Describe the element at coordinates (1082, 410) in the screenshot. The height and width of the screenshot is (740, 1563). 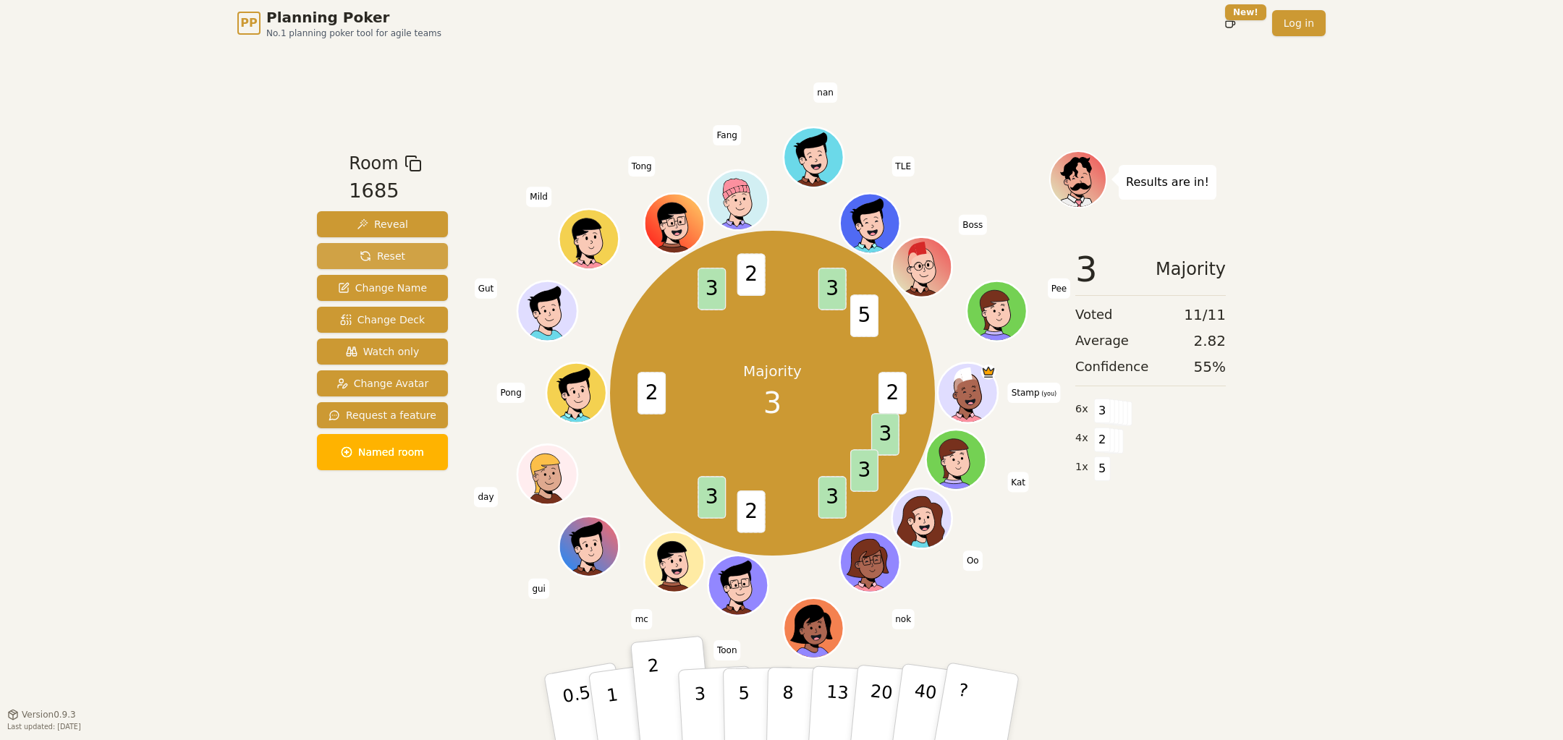
I see `span: 6 x` at that location.